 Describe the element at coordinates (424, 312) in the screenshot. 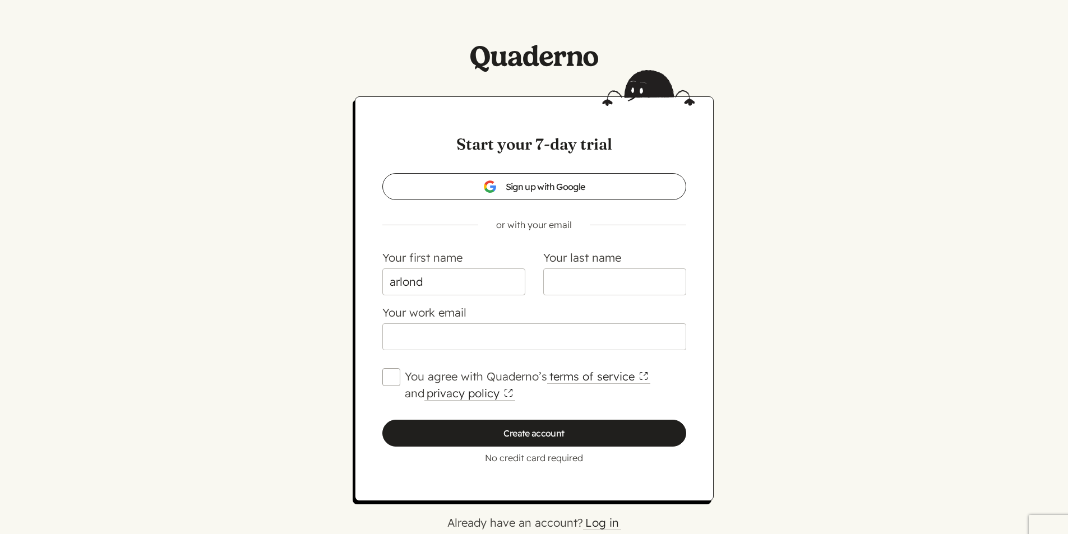

I see `label: Your work email` at that location.